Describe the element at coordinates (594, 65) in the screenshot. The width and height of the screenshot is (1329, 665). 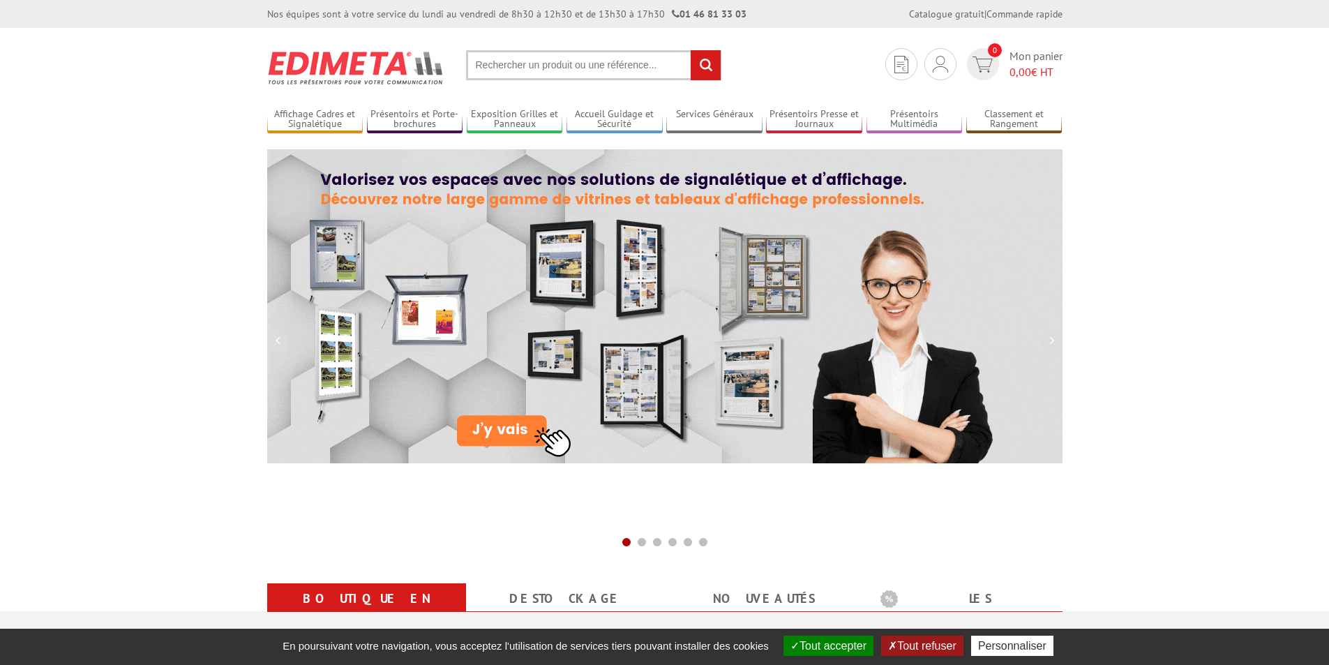
I see `input: Rechercher un produit ou une référence...` at that location.